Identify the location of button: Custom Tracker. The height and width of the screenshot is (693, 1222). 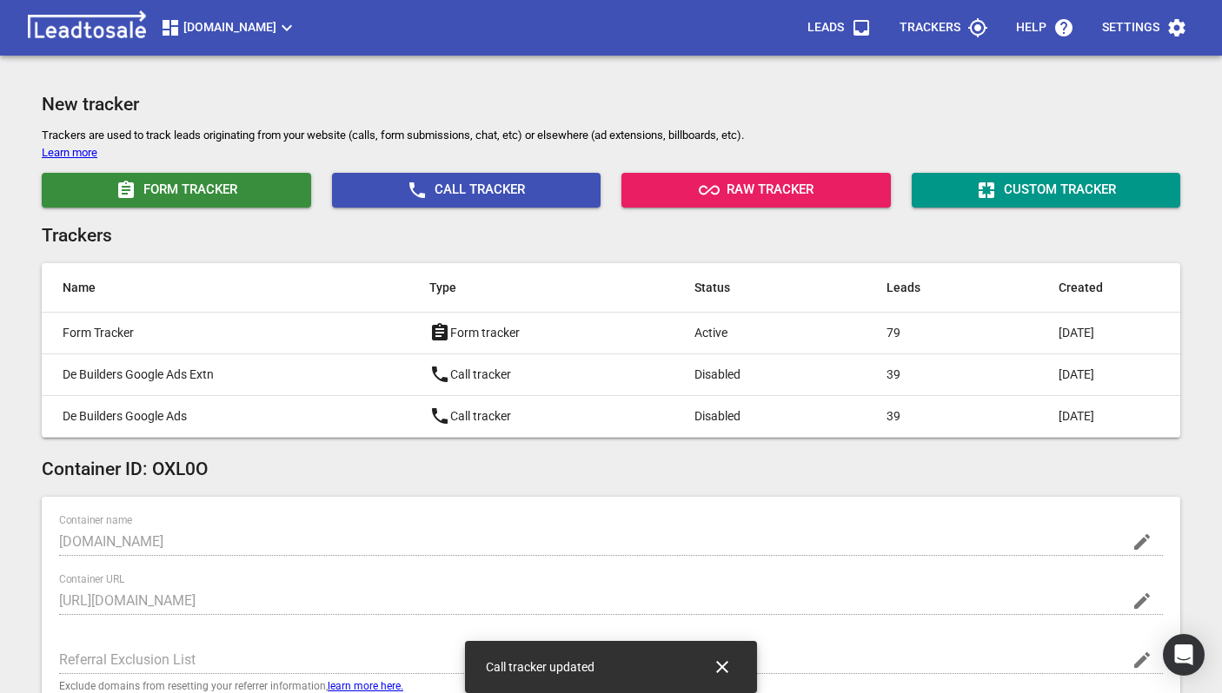
(1046, 190).